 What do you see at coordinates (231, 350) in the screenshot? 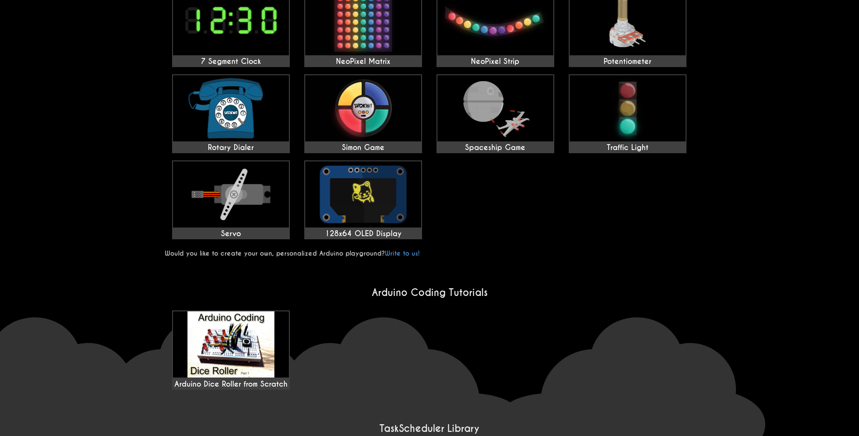
I see `div: Arduino Dice Roller from Scratch` at bounding box center [231, 350].